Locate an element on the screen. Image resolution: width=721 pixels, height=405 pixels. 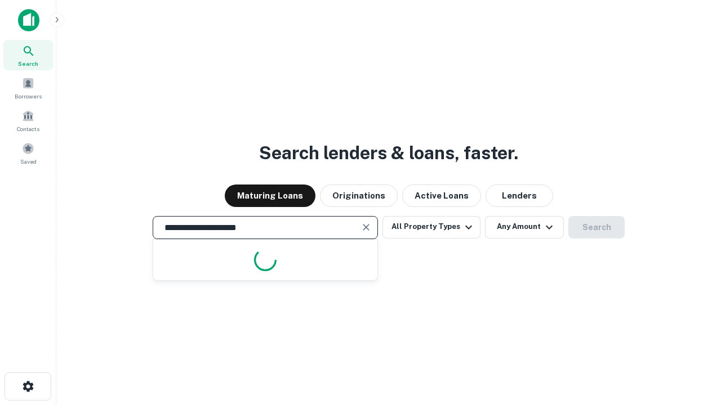
a: Contacts is located at coordinates (28, 121).